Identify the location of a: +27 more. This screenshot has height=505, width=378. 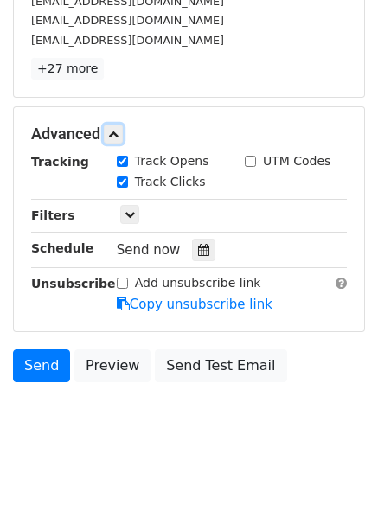
(67, 68).